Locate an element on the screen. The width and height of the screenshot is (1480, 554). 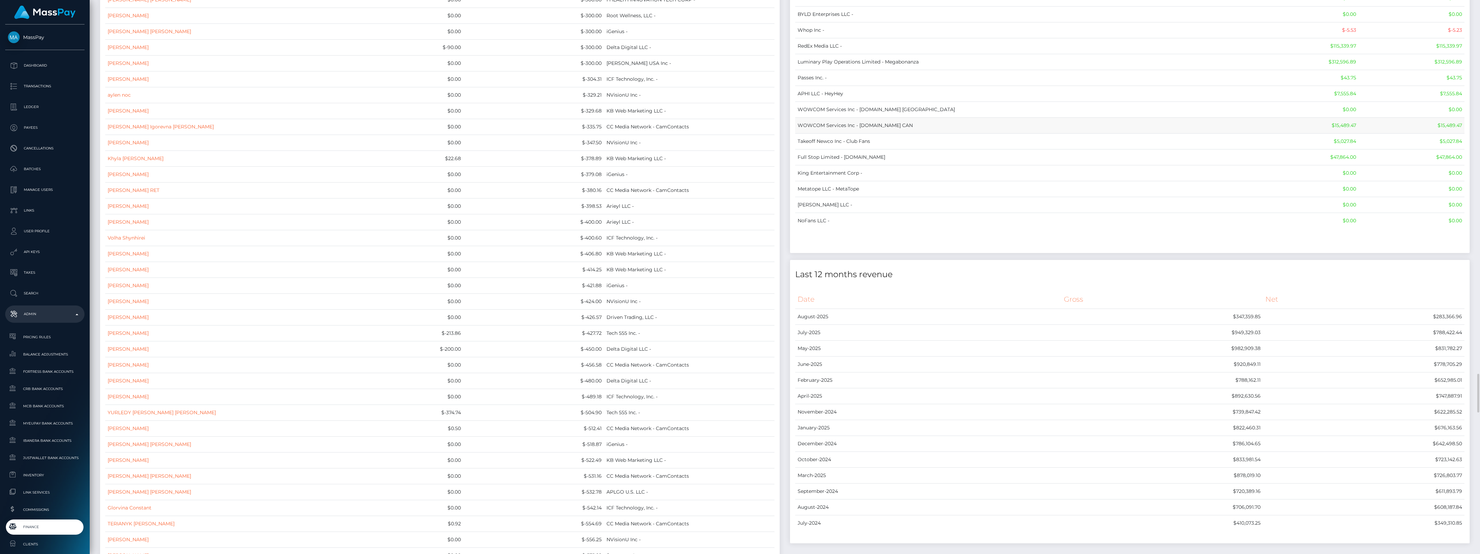
td: Tech 555 Inc. - is located at coordinates (689, 412).